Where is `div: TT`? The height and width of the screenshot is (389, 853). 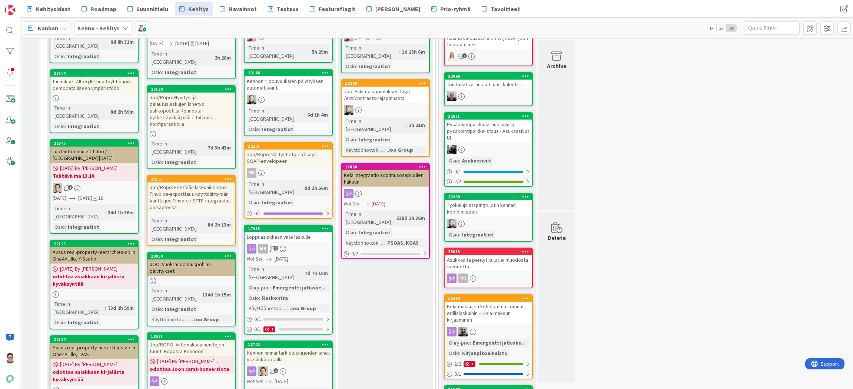 div: TT is located at coordinates (288, 372).